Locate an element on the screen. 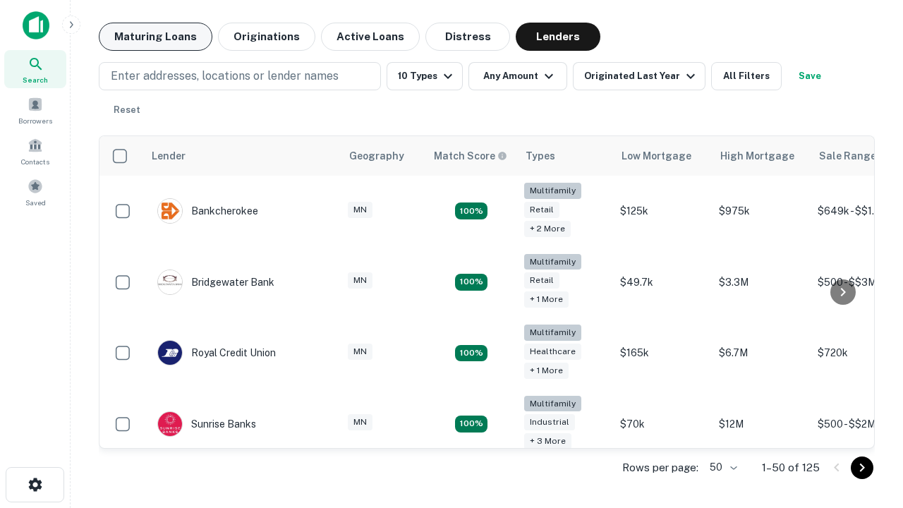 The image size is (903, 508). div: Sunrise Banks is located at coordinates (207, 424).